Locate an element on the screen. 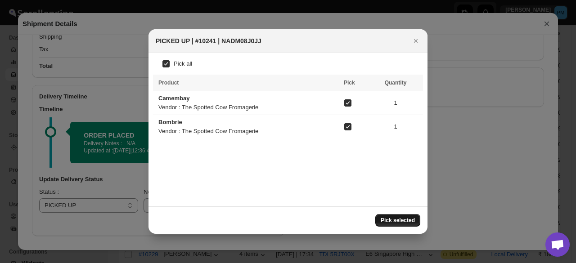 Image resolution: width=576 pixels, height=263 pixels. div: Camembay is located at coordinates (191, 98).